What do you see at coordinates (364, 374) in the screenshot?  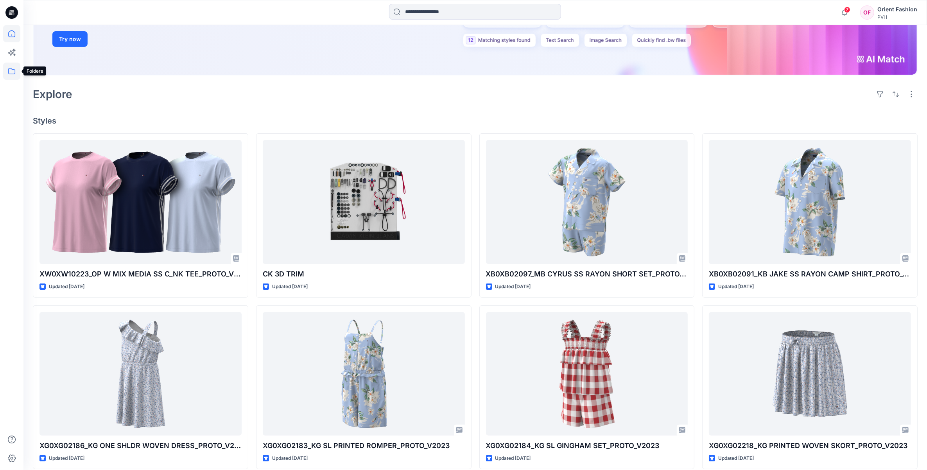 I see `a: XG0XG02183_KG SL PRINTED ROMPER_PROTO_V2023` at bounding box center [364, 374].